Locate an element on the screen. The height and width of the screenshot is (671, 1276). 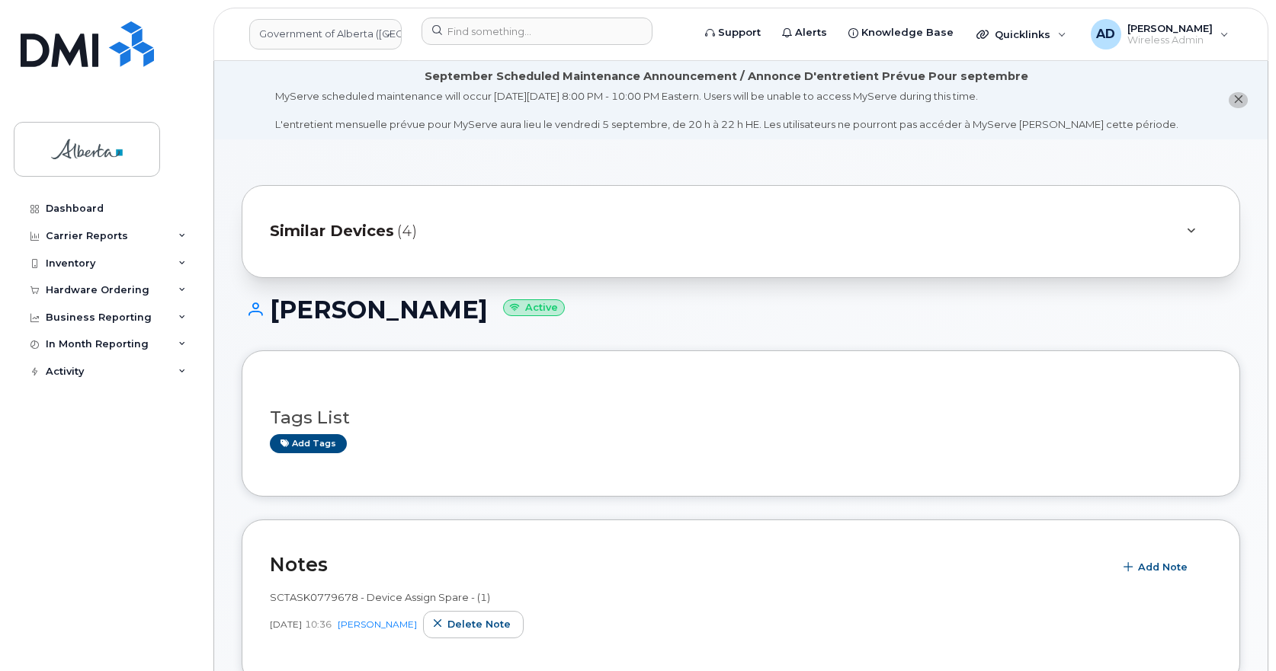
span: 10:36 is located at coordinates (318, 624).